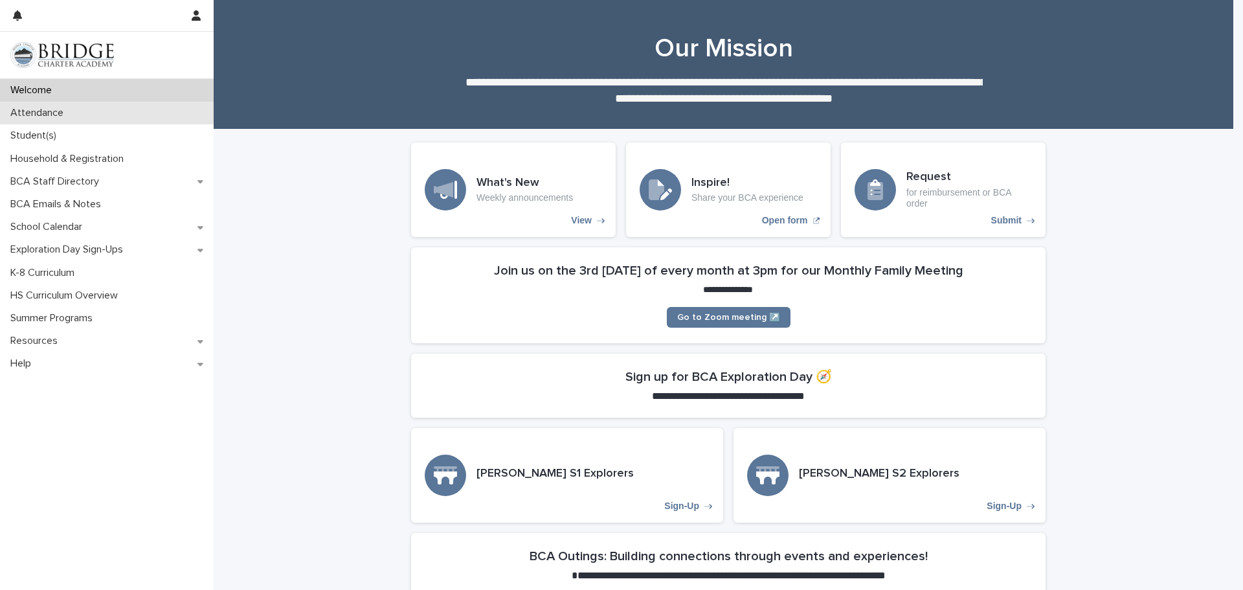  What do you see at coordinates (729, 317) in the screenshot?
I see `span: Go to Zoom meeting ↗️` at bounding box center [729, 317].